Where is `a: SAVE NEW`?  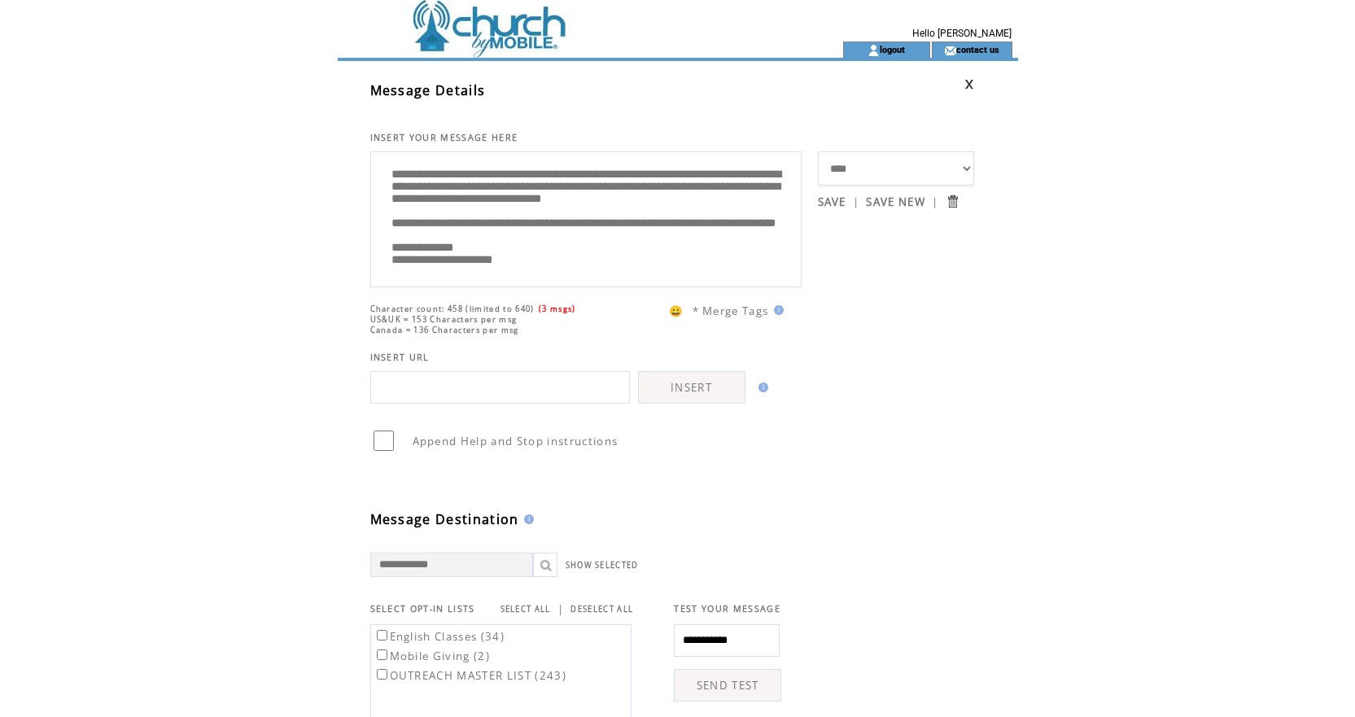 a: SAVE NEW is located at coordinates (895, 202).